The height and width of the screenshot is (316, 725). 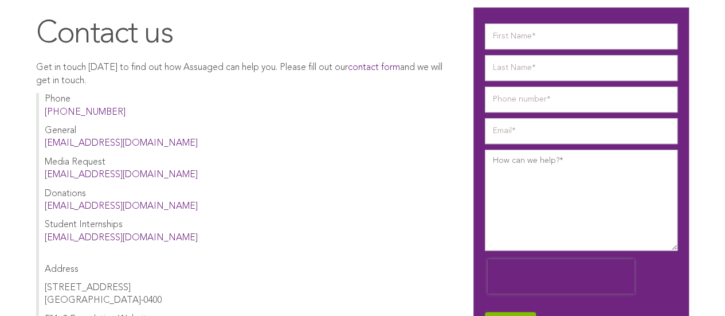 What do you see at coordinates (247, 262) in the screenshot?
I see `p: Address` at bounding box center [247, 262].